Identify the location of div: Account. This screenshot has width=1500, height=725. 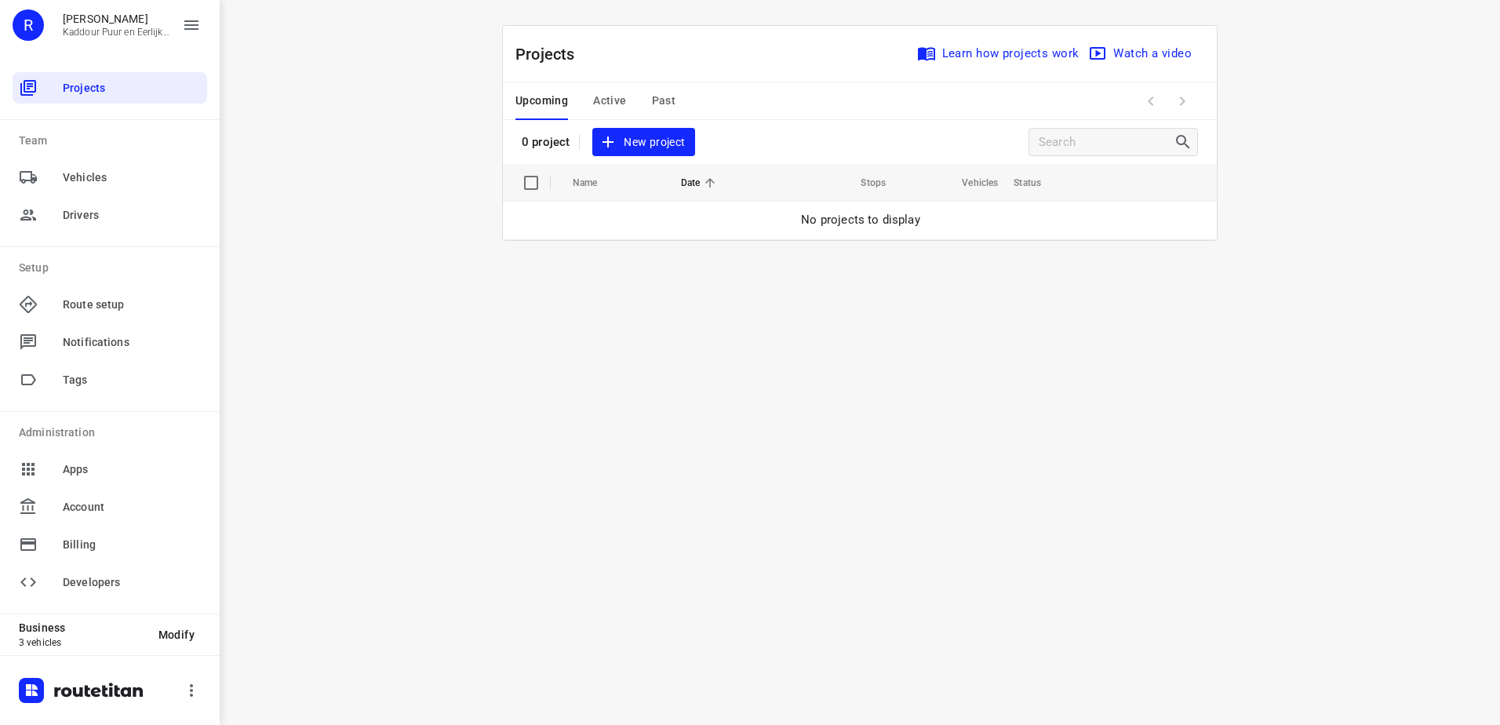
(110, 507).